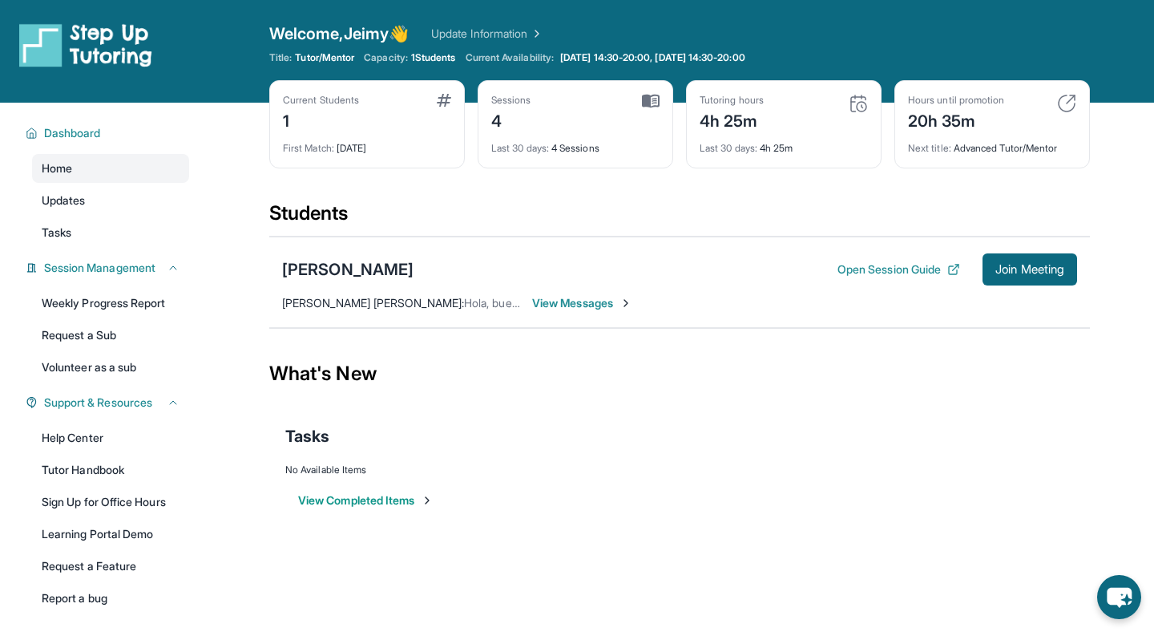 This screenshot has width=1154, height=632. Describe the element at coordinates (487, 34) in the screenshot. I see `a: Update Information` at that location.